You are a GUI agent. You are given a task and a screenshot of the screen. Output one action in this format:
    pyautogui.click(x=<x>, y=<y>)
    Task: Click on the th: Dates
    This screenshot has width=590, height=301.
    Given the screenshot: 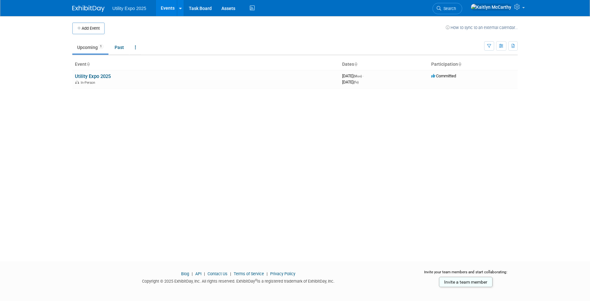 What is the action you would take?
    pyautogui.click(x=384, y=65)
    